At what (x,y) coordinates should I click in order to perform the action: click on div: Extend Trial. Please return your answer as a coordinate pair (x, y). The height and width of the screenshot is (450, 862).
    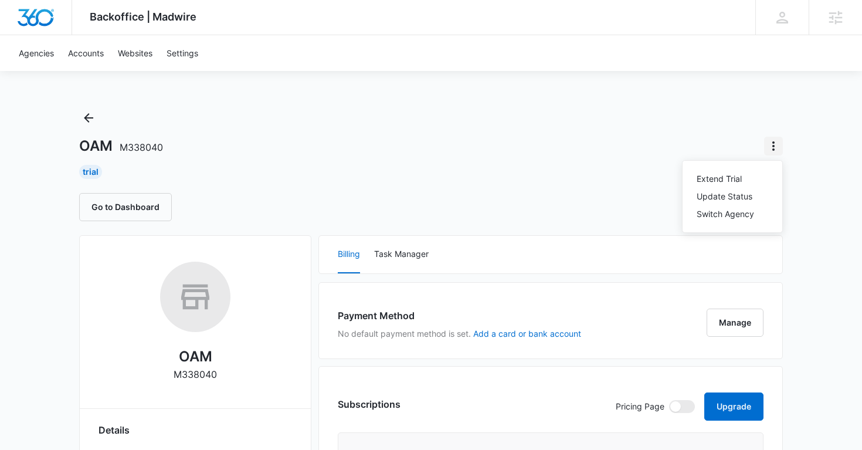
    Looking at the image, I should click on (726, 179).